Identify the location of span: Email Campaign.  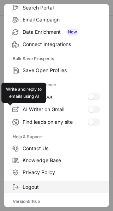
(61, 20).